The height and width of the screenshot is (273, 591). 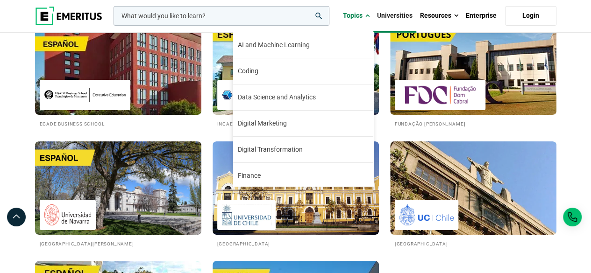 What do you see at coordinates (68, 215) in the screenshot?
I see `img: Universidad de Navarra` at bounding box center [68, 215].